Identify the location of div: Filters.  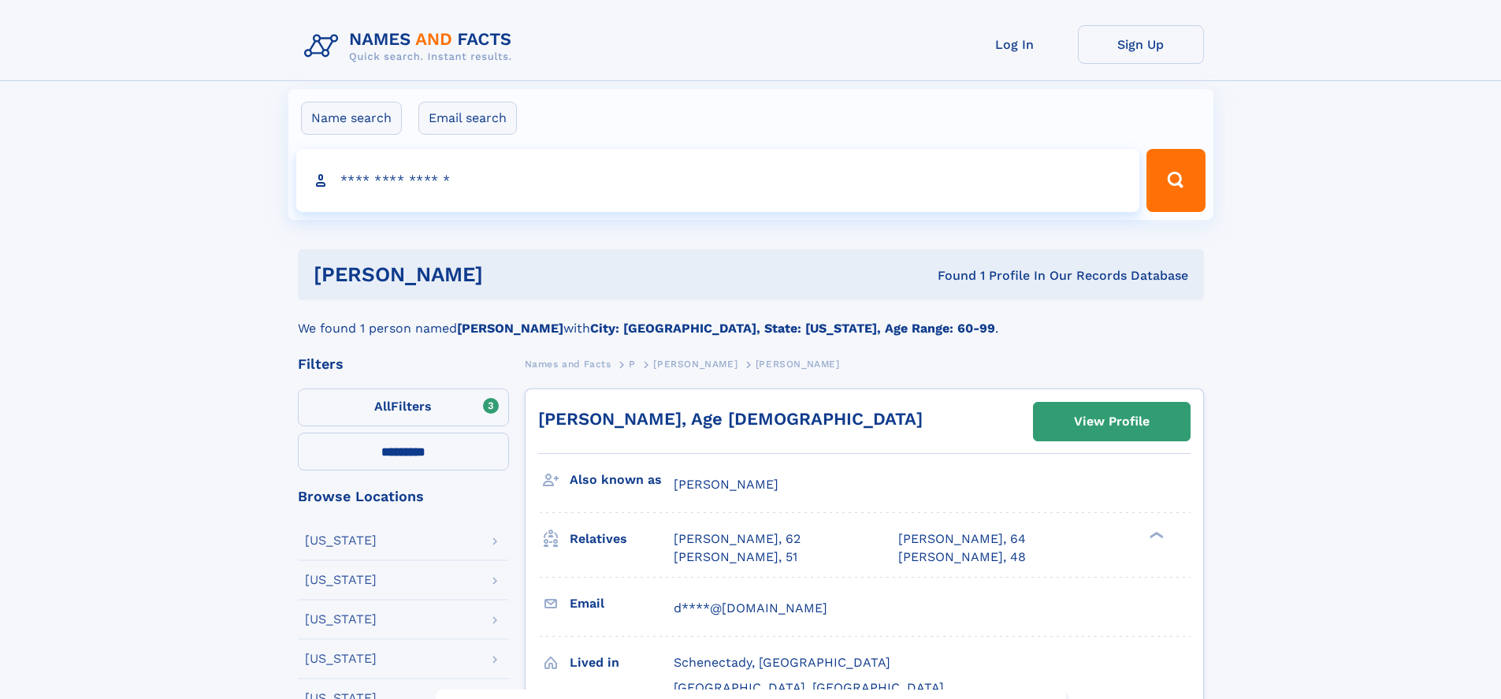
(403, 364).